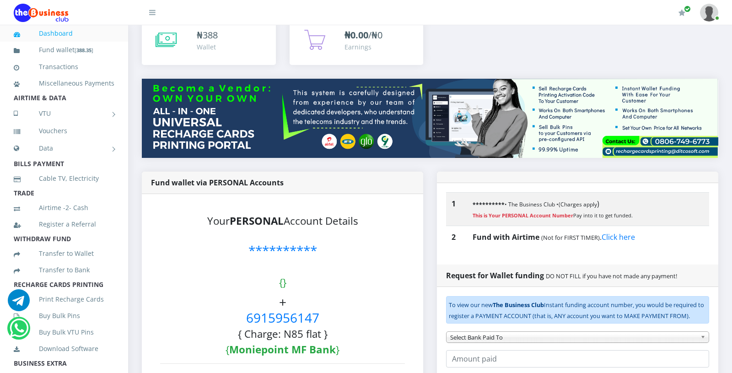 This screenshot has width=732, height=373. What do you see at coordinates (618, 237) in the screenshot?
I see `a: Click here` at bounding box center [618, 237].